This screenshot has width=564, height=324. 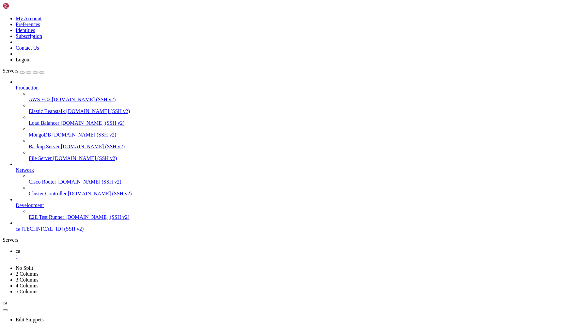 What do you see at coordinates (11, 117) in the screenshot?
I see `span: Bye!` at bounding box center [11, 117].